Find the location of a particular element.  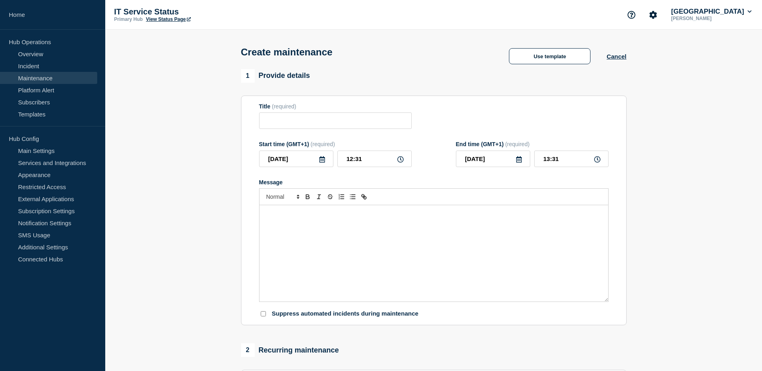

span: 2 is located at coordinates (248, 350).